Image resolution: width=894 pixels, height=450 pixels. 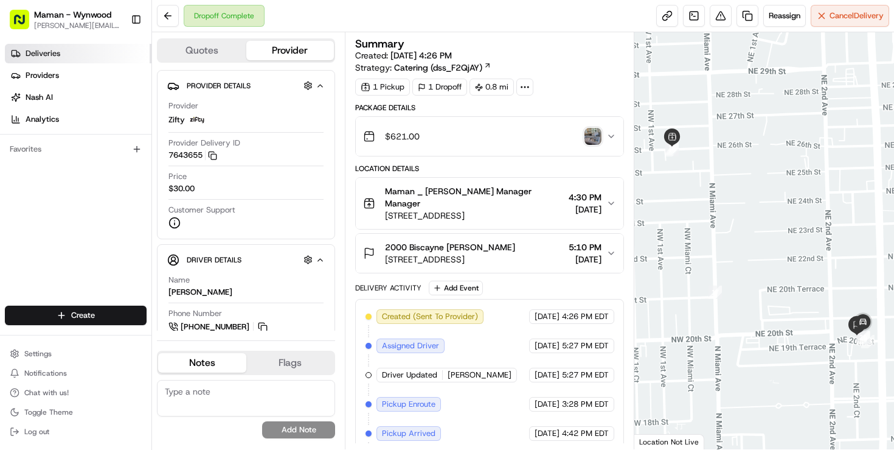 What do you see at coordinates (383, 87) in the screenshot?
I see `div: 1 Pickup` at bounding box center [383, 87].